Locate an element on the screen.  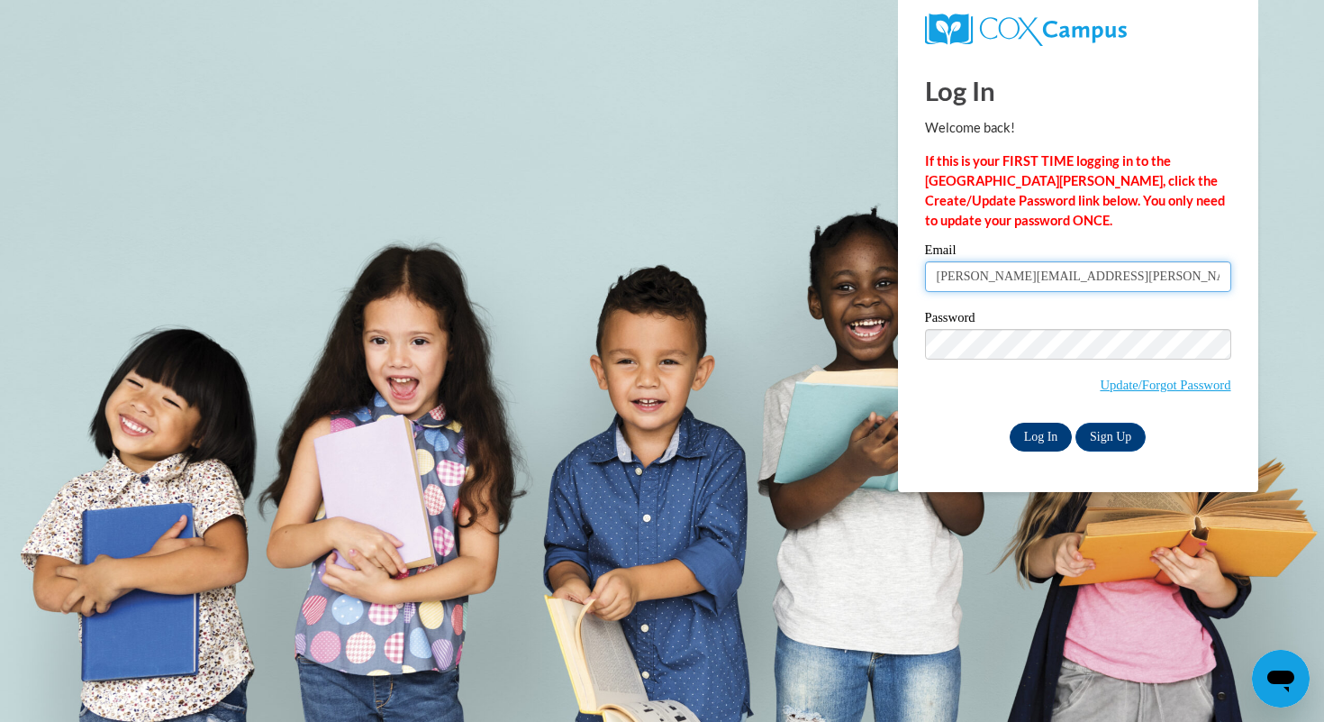
a: COX Campus is located at coordinates (1078, 30).